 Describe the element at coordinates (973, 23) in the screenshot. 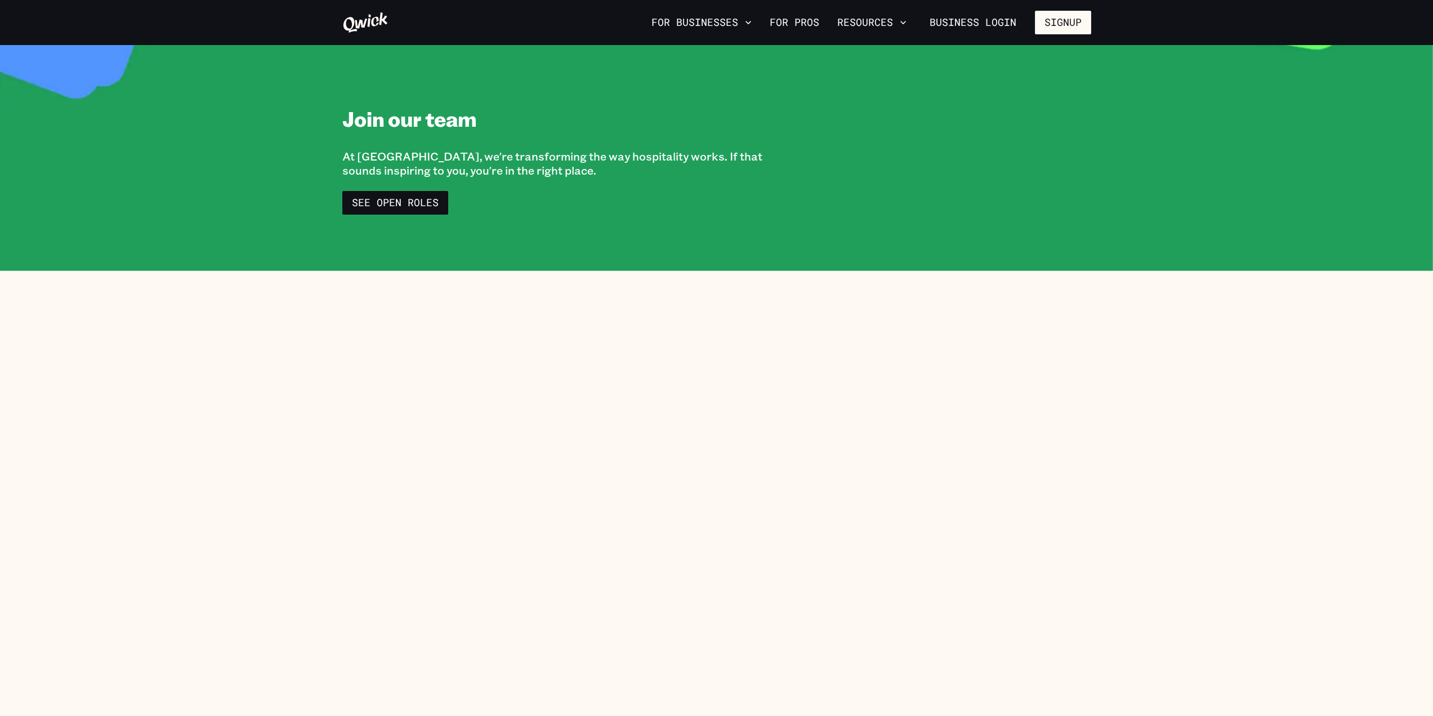

I see `a: Business Login` at that location.